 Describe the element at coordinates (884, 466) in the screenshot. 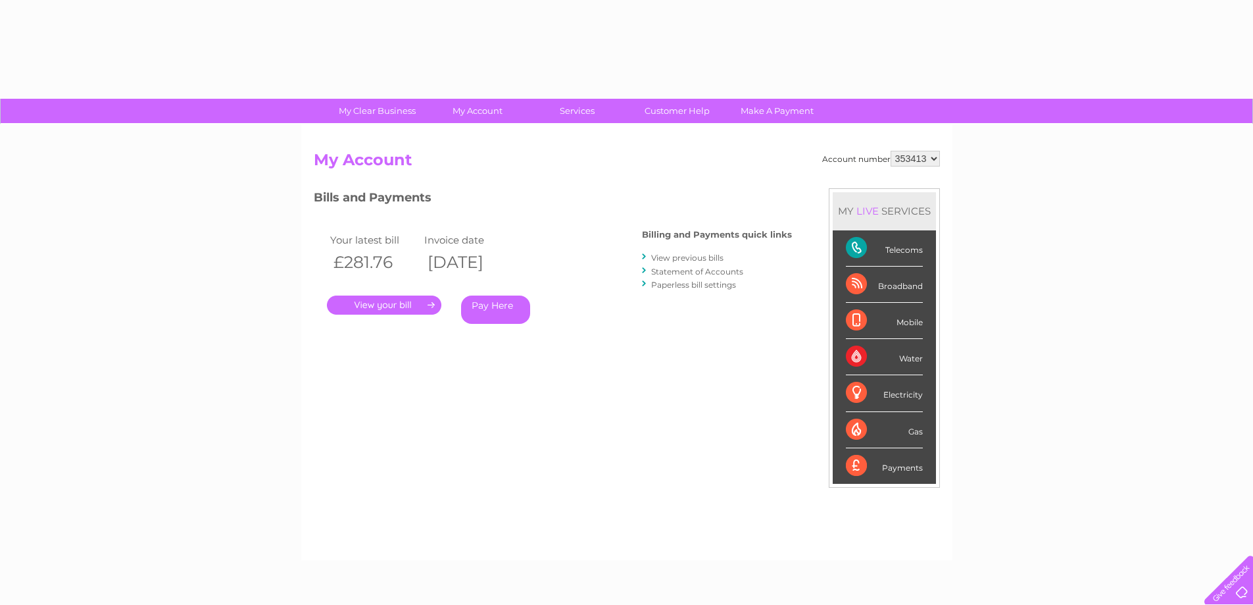

I see `div: Payments` at that location.